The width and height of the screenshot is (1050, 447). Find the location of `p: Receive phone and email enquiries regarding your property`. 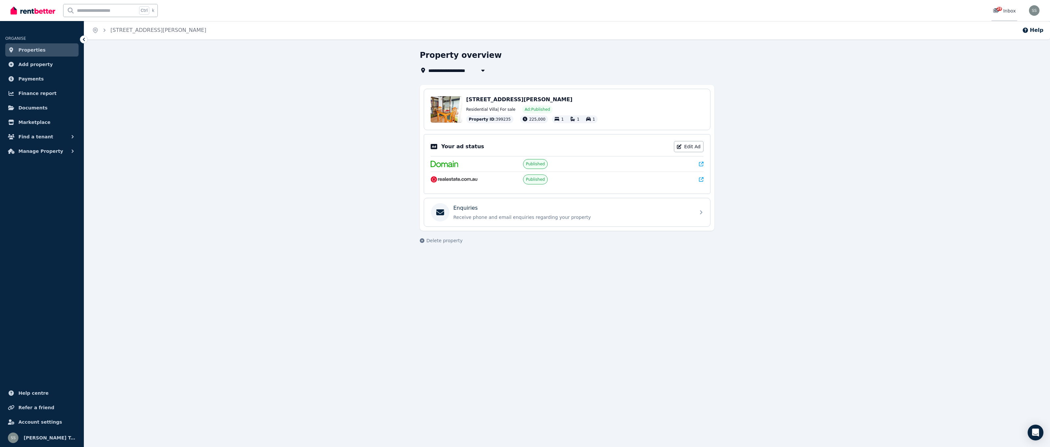

p: Receive phone and email enquiries regarding your property is located at coordinates (572, 217).